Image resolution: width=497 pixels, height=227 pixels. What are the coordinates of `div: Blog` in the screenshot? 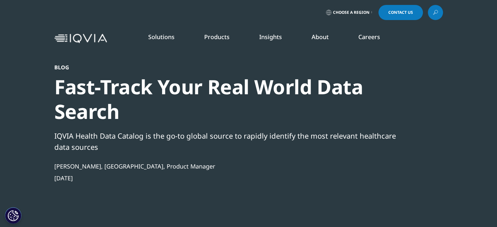 It's located at (231, 67).